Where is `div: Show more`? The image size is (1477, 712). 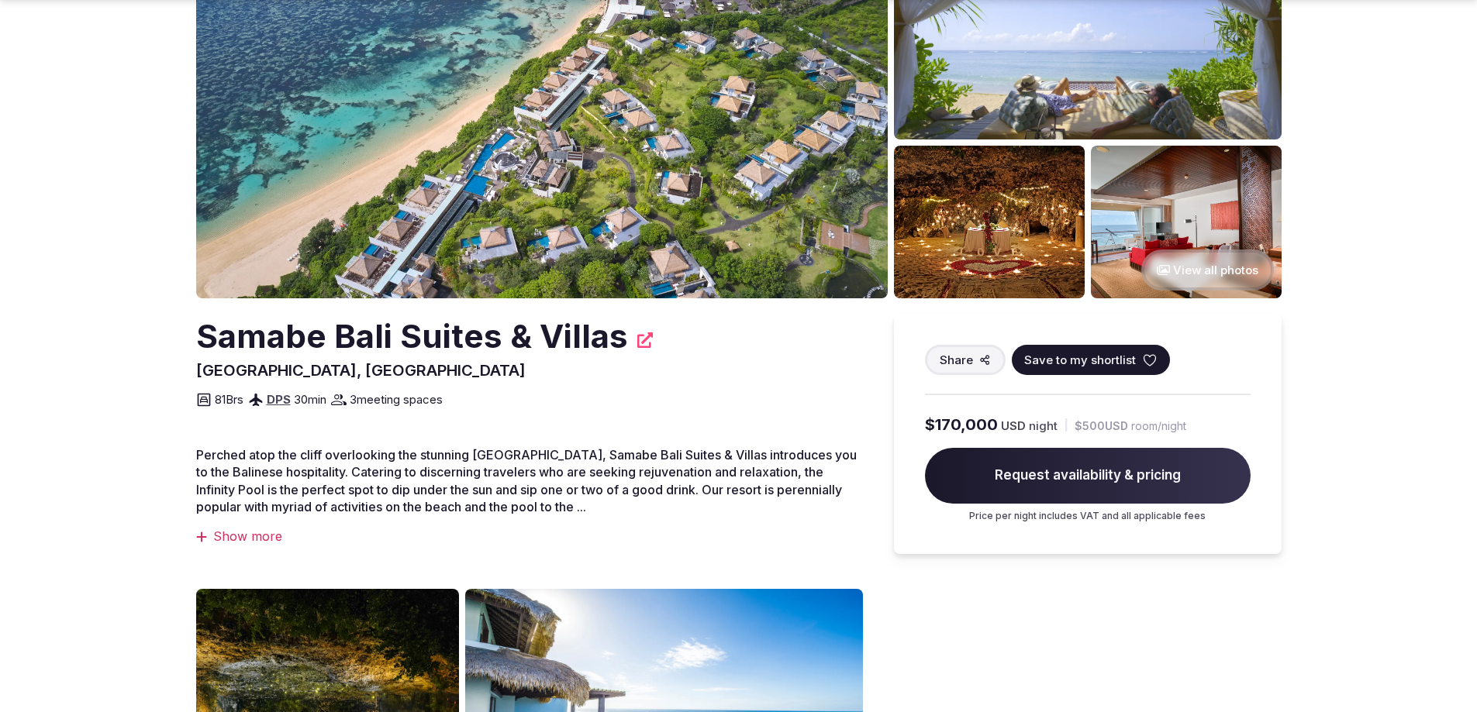
div: Show more is located at coordinates (529, 536).